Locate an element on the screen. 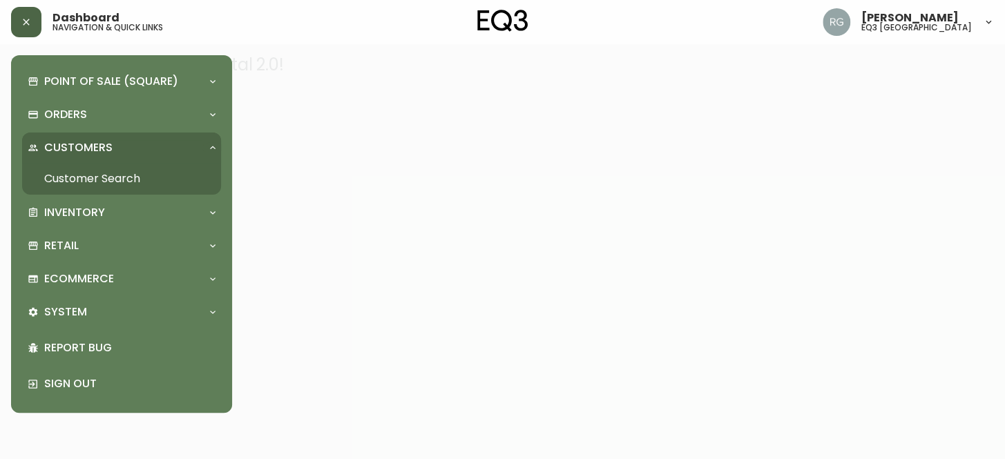 Image resolution: width=1005 pixels, height=459 pixels. p: Point of Sale (Square) is located at coordinates (111, 82).